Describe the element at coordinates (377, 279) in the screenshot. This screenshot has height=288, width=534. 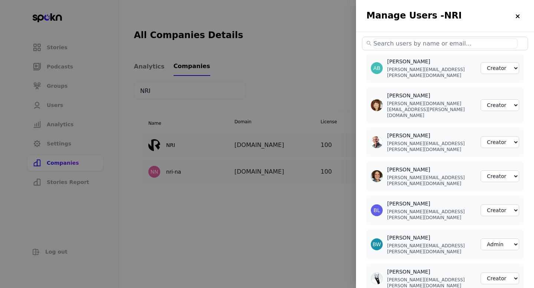
I see `img: user-1739483049285-890811.jpg` at that location.